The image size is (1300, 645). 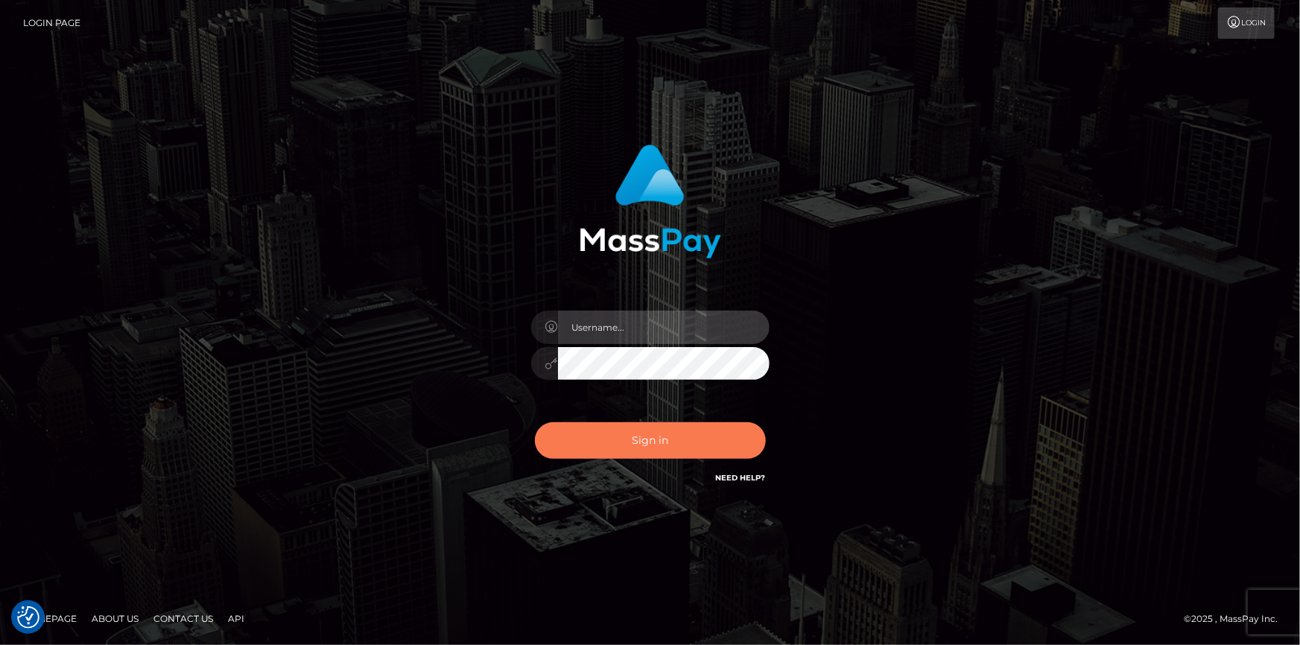 What do you see at coordinates (115, 618) in the screenshot?
I see `a: About Us` at bounding box center [115, 618].